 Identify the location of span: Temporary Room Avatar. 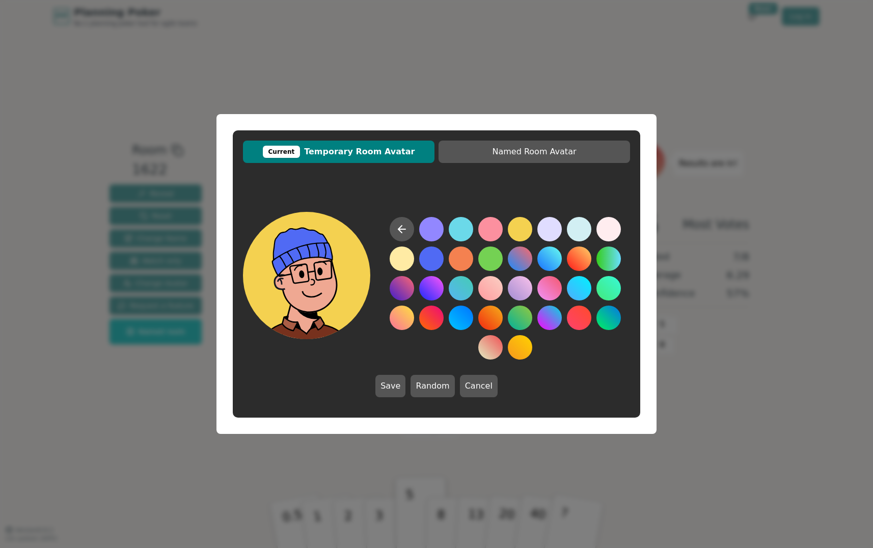
(339, 152).